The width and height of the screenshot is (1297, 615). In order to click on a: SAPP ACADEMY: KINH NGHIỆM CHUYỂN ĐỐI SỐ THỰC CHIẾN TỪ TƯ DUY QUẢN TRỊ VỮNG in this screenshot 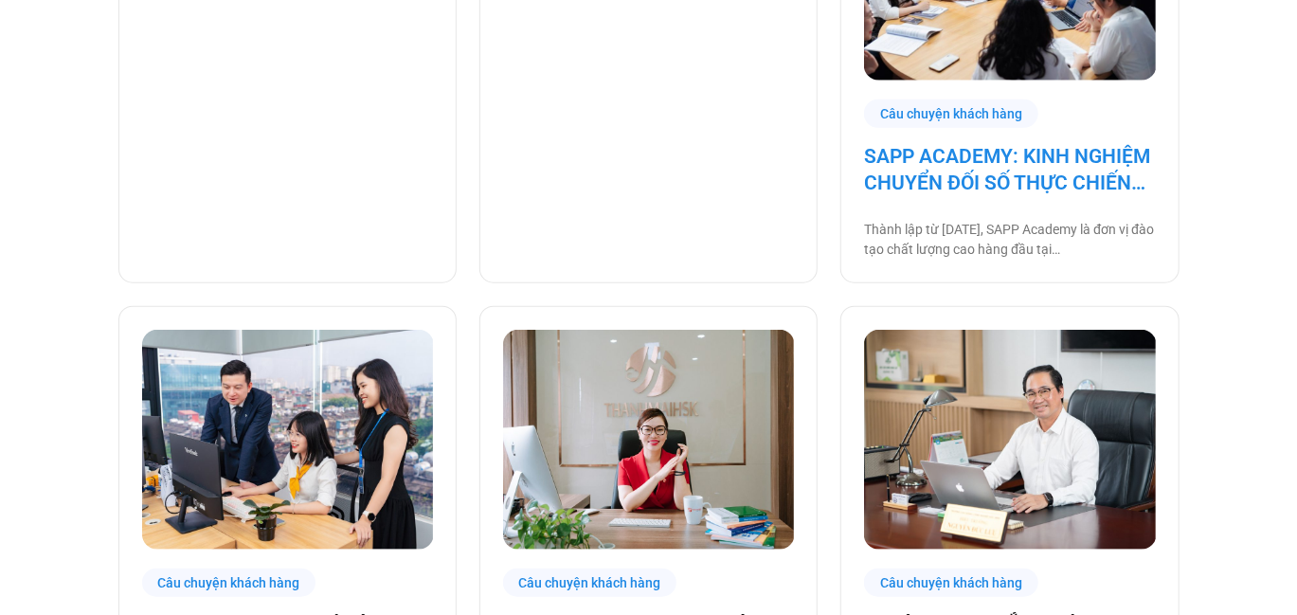, I will do `click(1009, 170)`.